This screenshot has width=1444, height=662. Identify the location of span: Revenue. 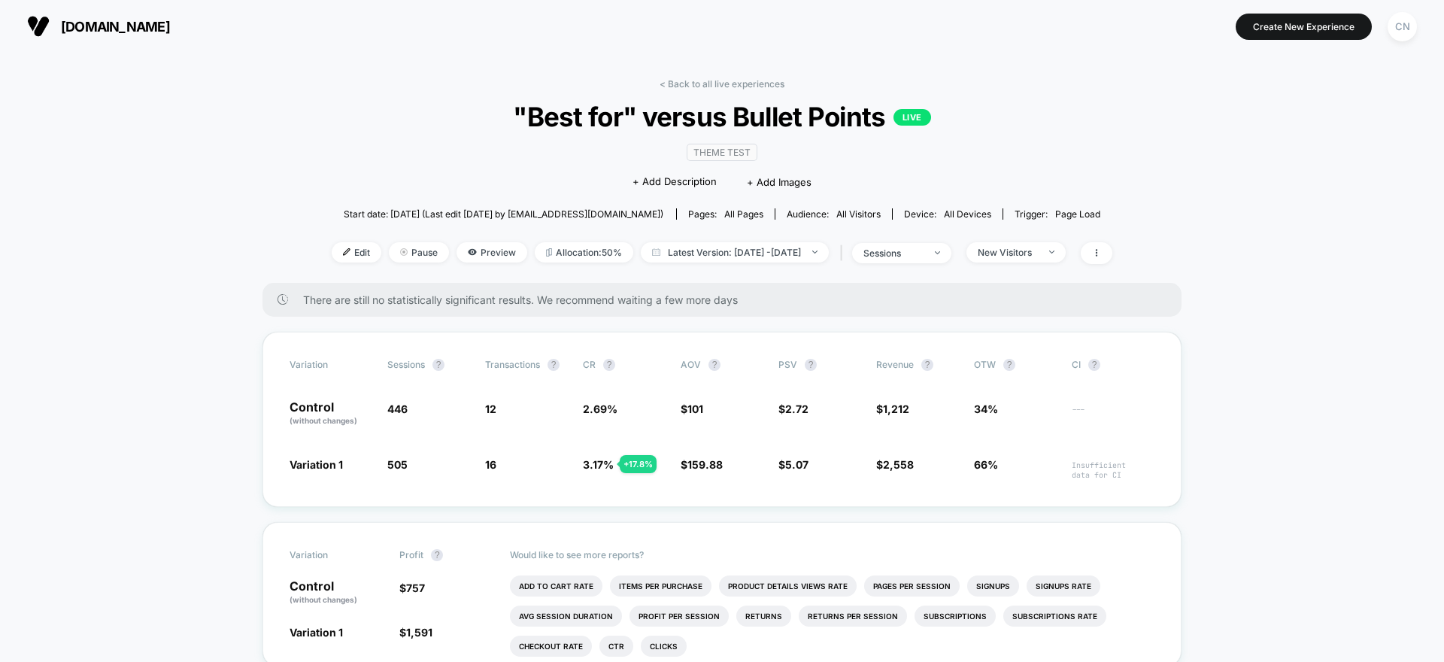
(895, 364).